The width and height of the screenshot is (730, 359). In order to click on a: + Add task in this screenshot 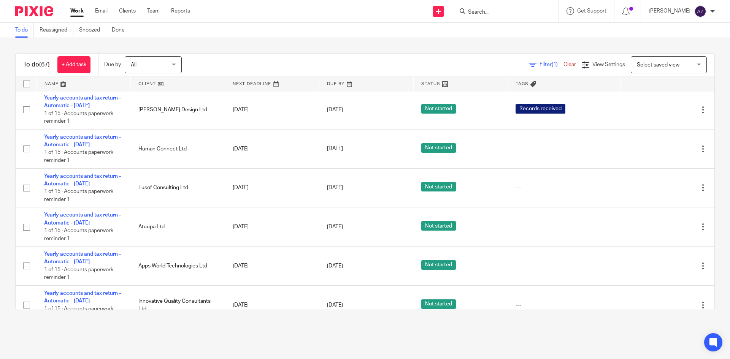, I will do `click(74, 65)`.